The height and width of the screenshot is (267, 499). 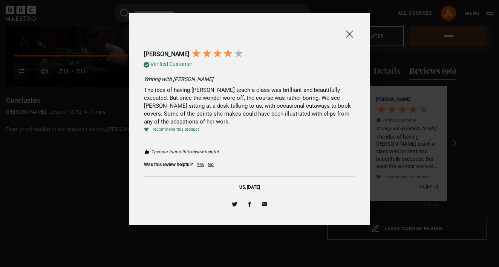 I want to click on div: No, this review was not helpful, so click(x=211, y=165).